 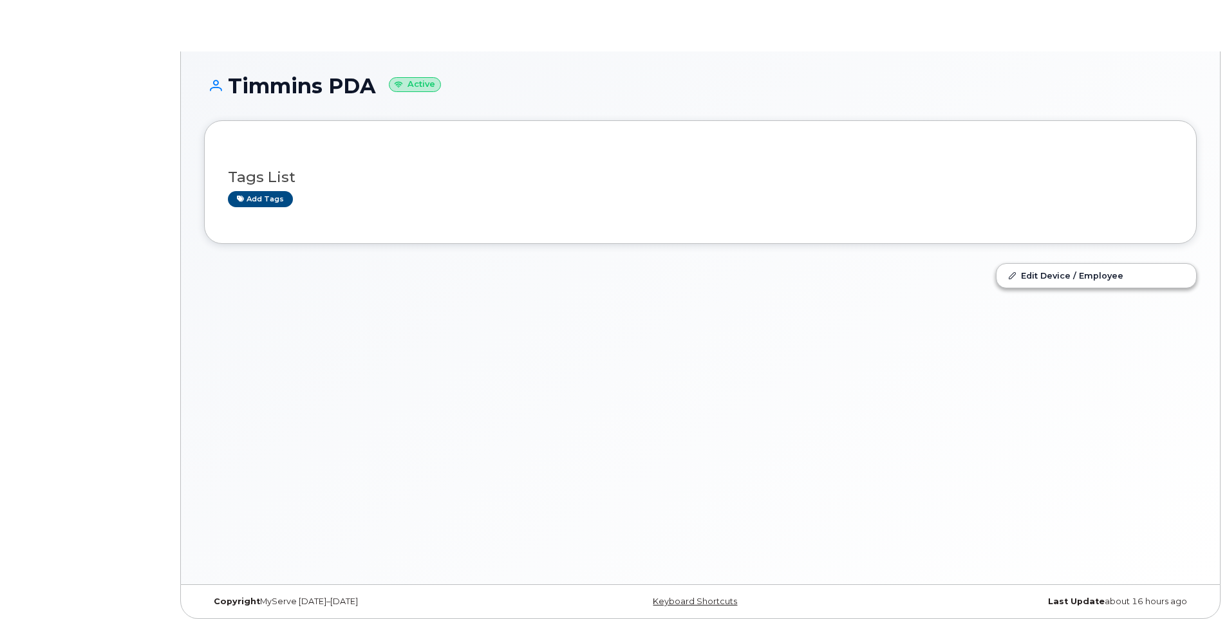 What do you see at coordinates (260, 199) in the screenshot?
I see `a: Add tags` at bounding box center [260, 199].